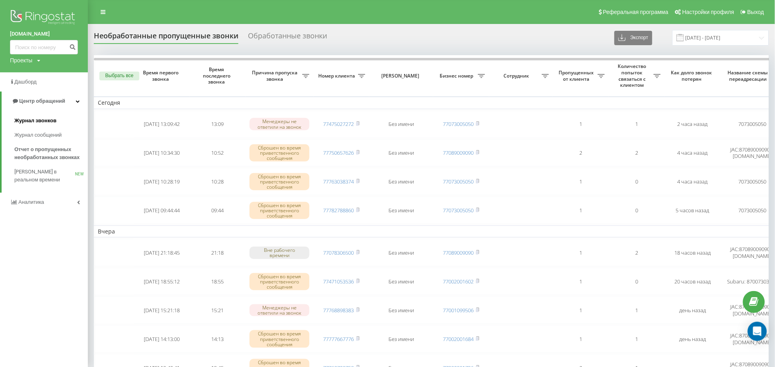 This screenshot has width=775, height=367. I want to click on button: Экспорт, so click(633, 38).